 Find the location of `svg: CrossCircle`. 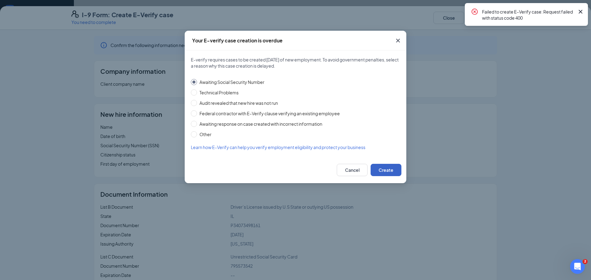

svg: CrossCircle is located at coordinates (475, 12).